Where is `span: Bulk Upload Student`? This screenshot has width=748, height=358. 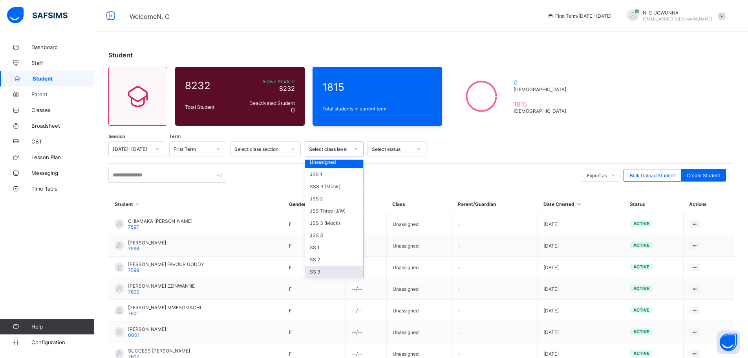 span: Bulk Upload Student is located at coordinates (652, 175).